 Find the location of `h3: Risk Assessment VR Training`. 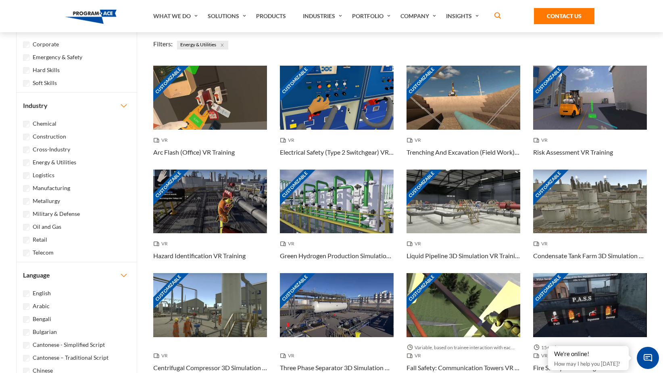

h3: Risk Assessment VR Training is located at coordinates (573, 152).